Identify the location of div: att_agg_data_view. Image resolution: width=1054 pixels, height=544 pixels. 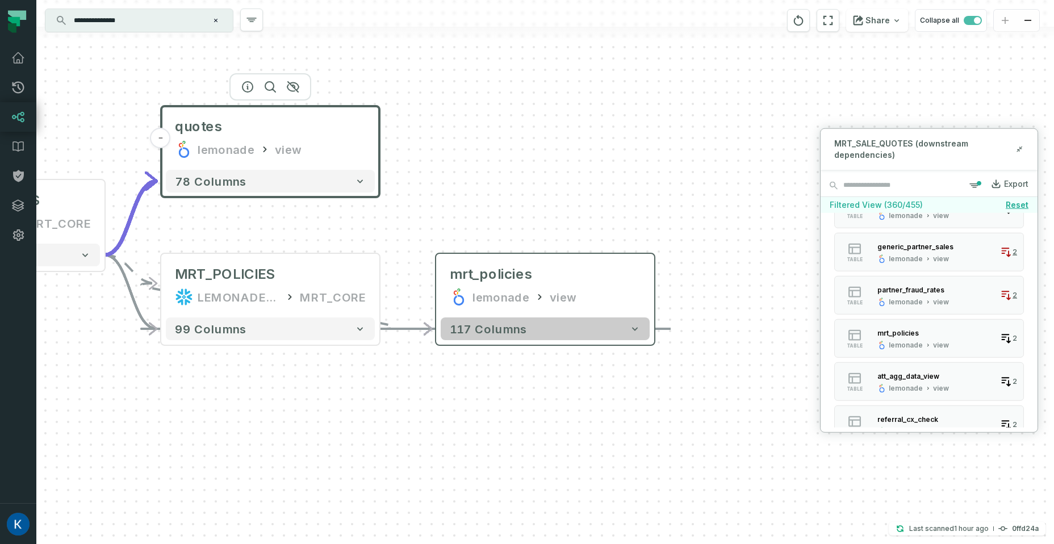
(908, 376).